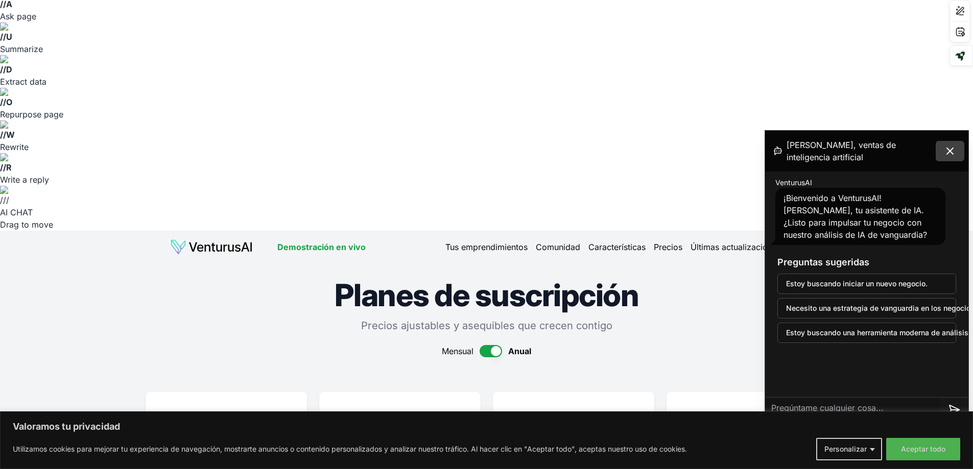 This screenshot has width=973, height=469. I want to click on a: Comunidad, so click(558, 247).